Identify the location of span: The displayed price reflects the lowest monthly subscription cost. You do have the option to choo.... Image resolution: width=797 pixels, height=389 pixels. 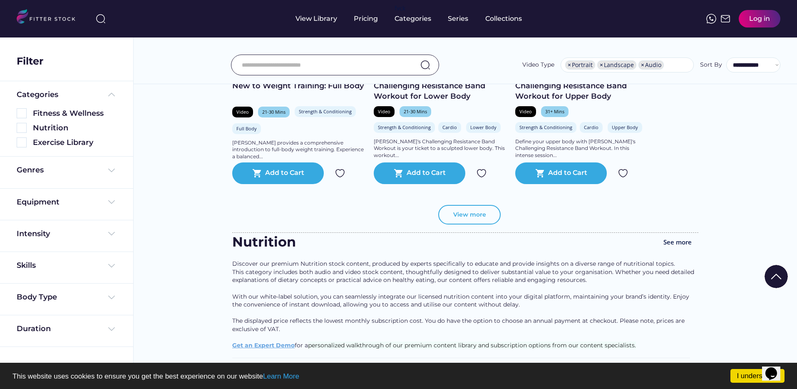
(459, 325).